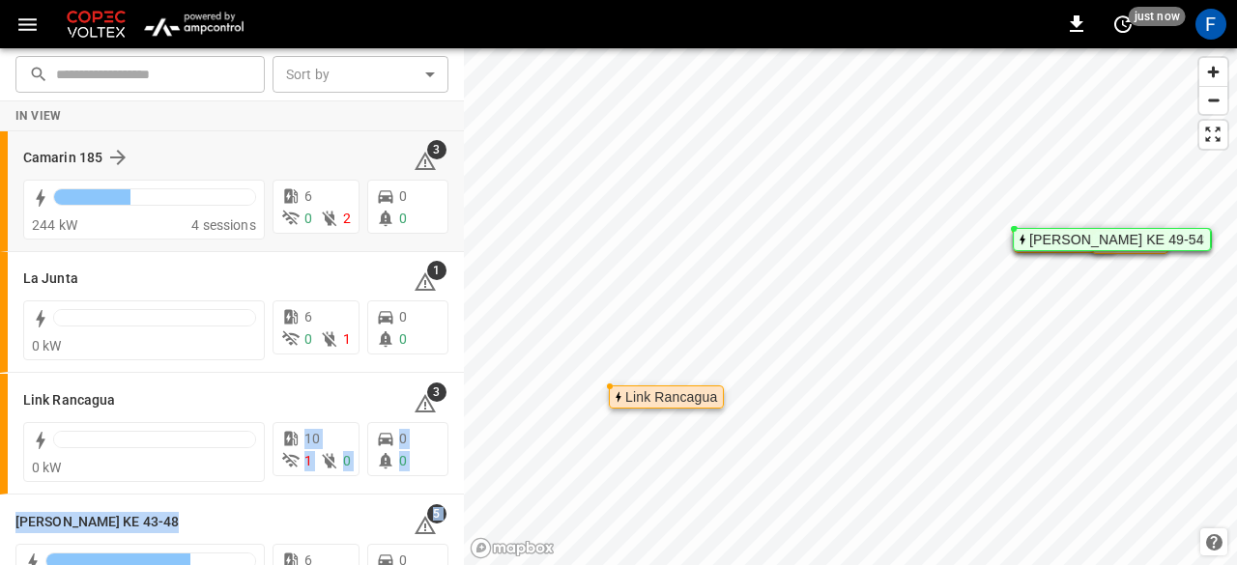  Describe the element at coordinates (671, 397) in the screenshot. I see `div: Link Rancagua` at that location.